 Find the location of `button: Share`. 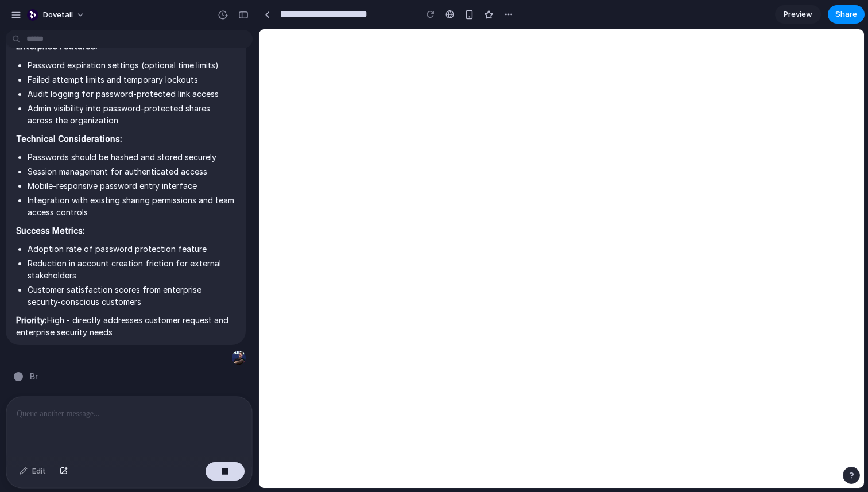

button: Share is located at coordinates (846, 14).